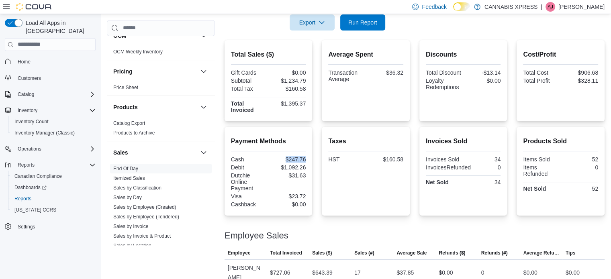 The image size is (611, 279). What do you see at coordinates (288, 81) in the screenshot?
I see `div: $1,234.79` at bounding box center [288, 81].